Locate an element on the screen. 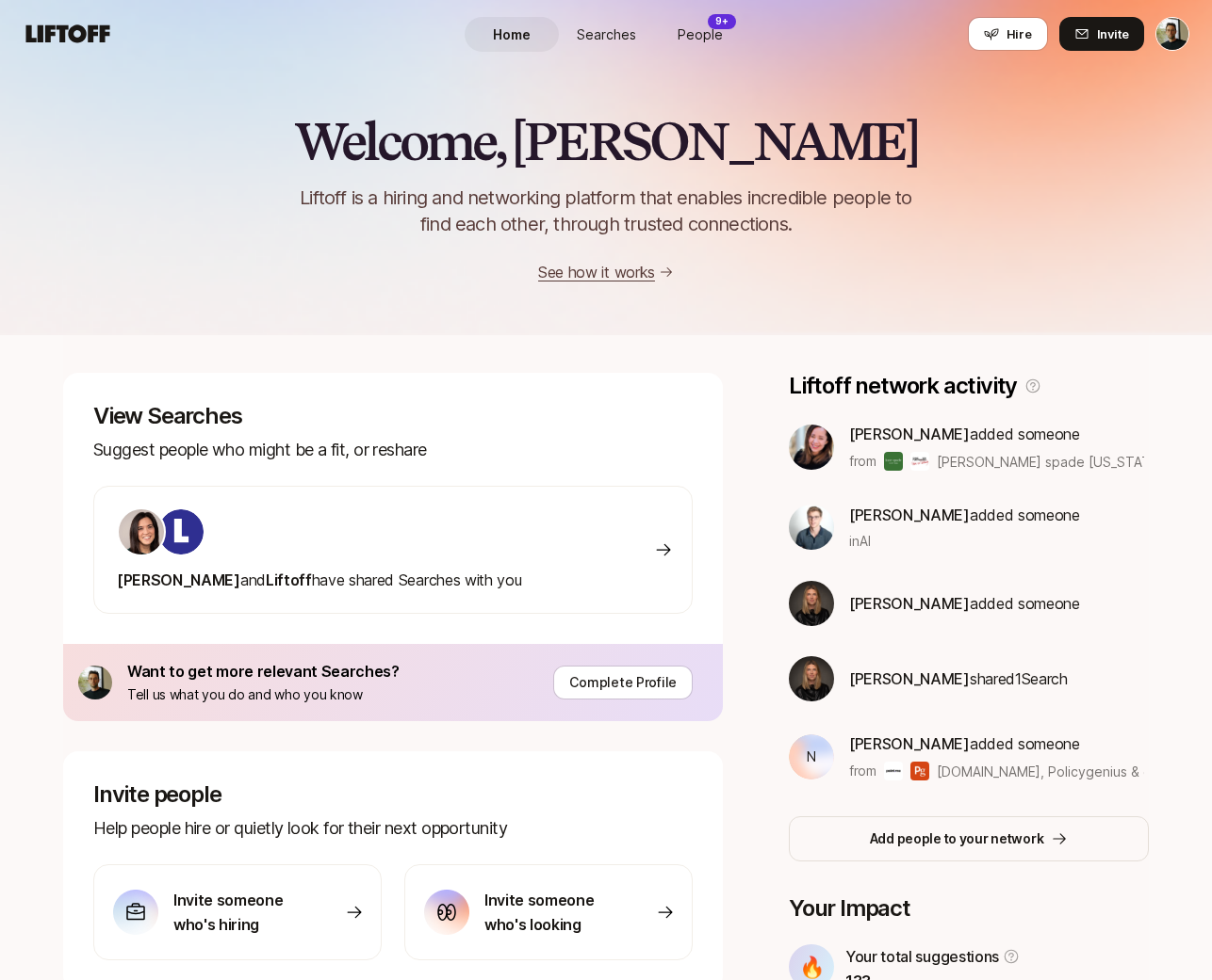 This screenshot has width=1212, height=980. p: Suggest people who might be a fit, or reshare is located at coordinates (393, 450).